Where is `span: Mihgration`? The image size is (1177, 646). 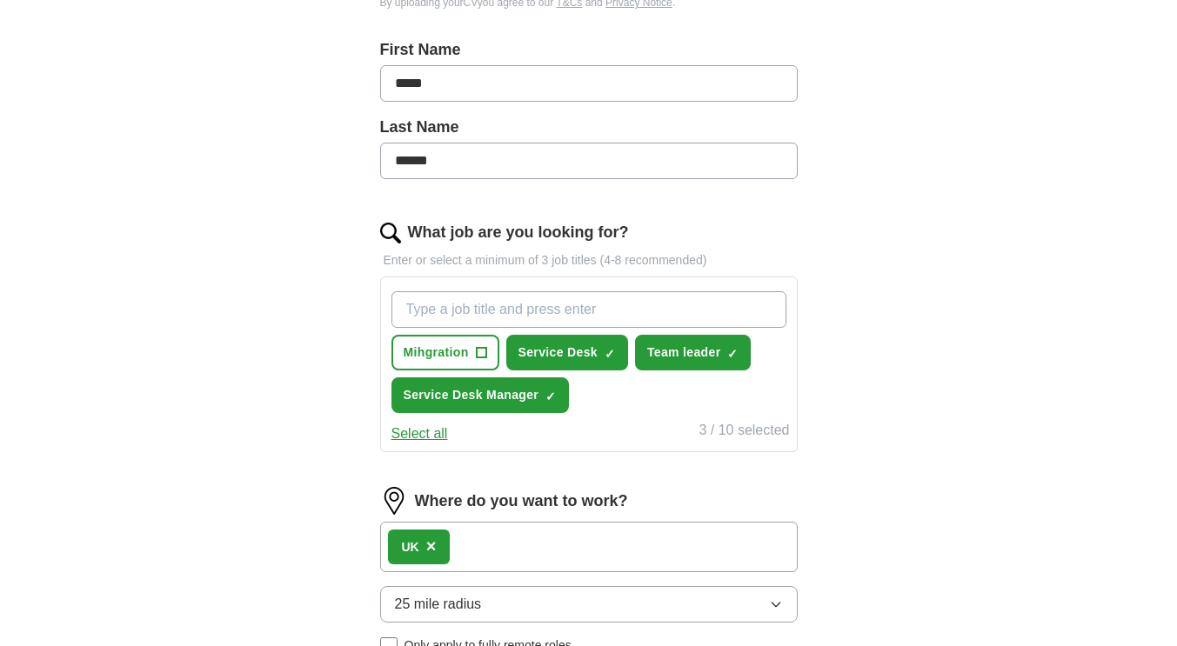
span: Mihgration is located at coordinates (436, 352).